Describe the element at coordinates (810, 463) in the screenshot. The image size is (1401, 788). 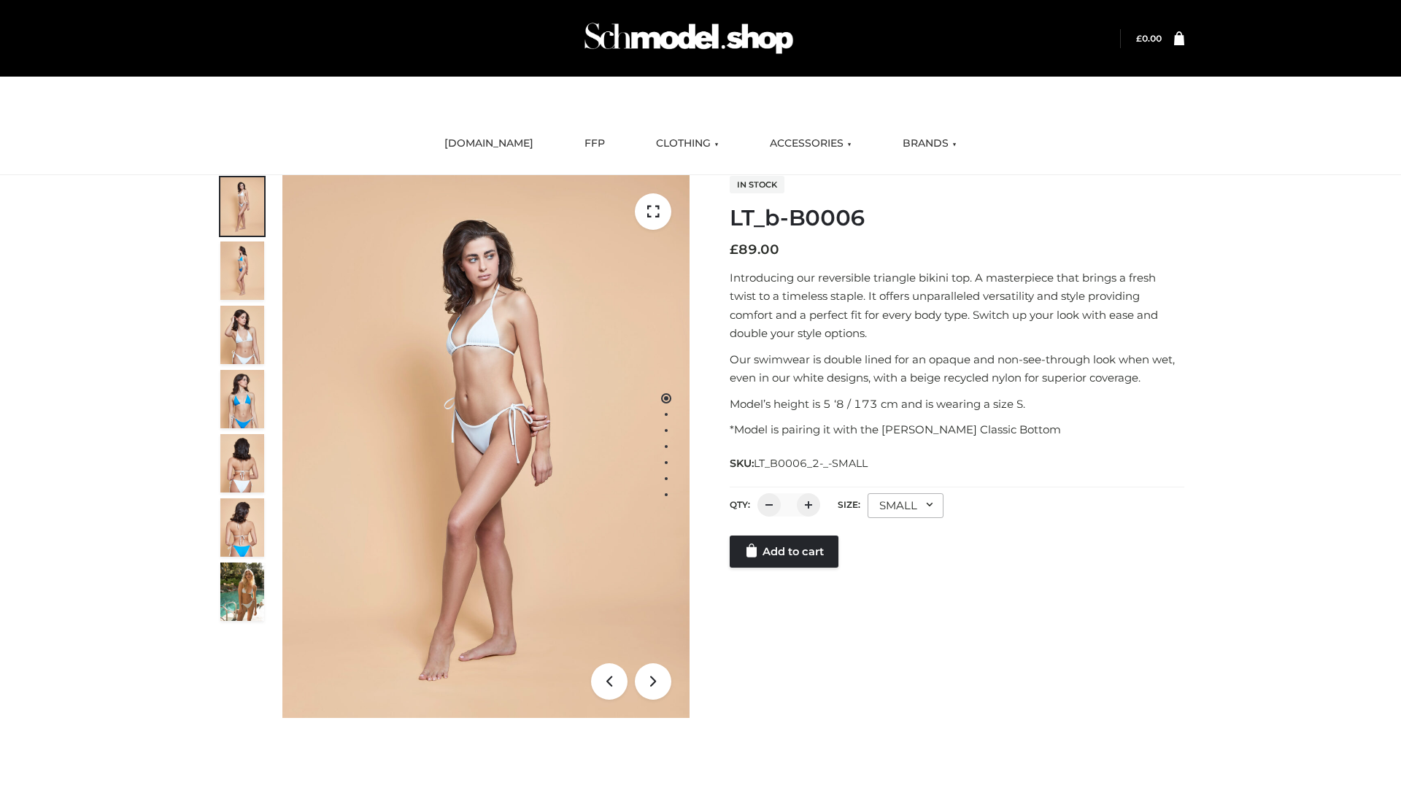
I see `span: LT_B0006_2-_-SMALL` at that location.